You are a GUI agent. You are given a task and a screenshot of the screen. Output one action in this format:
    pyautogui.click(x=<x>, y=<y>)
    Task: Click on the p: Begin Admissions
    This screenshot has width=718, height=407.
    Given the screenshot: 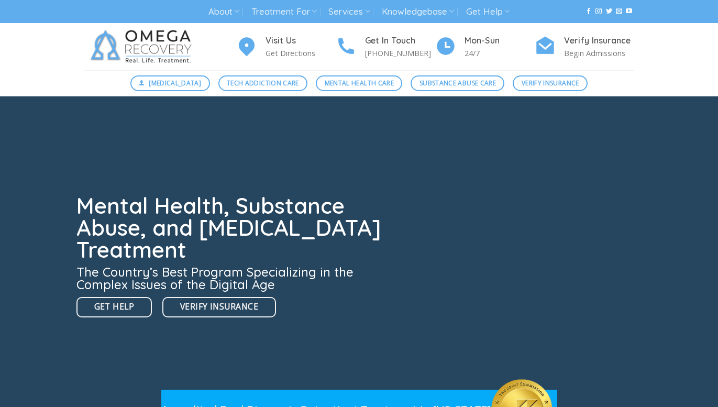 What is the action you would take?
    pyautogui.click(x=599, y=53)
    